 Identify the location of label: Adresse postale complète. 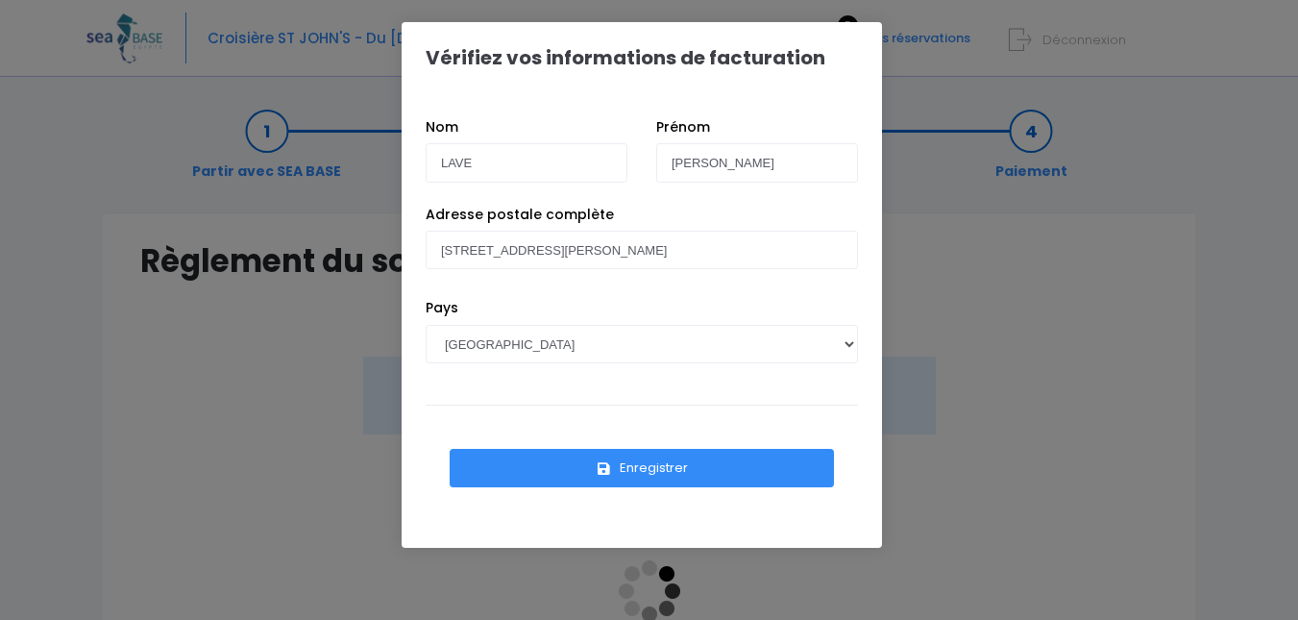
(520, 214).